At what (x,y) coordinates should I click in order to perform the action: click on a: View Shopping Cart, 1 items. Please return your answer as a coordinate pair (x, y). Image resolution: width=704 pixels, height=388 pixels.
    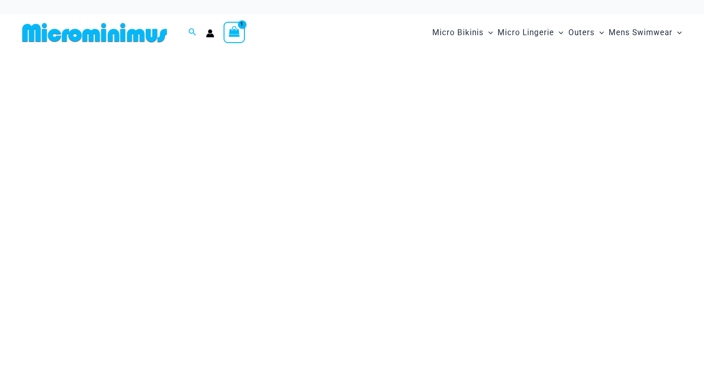
    Looking at the image, I should click on (234, 32).